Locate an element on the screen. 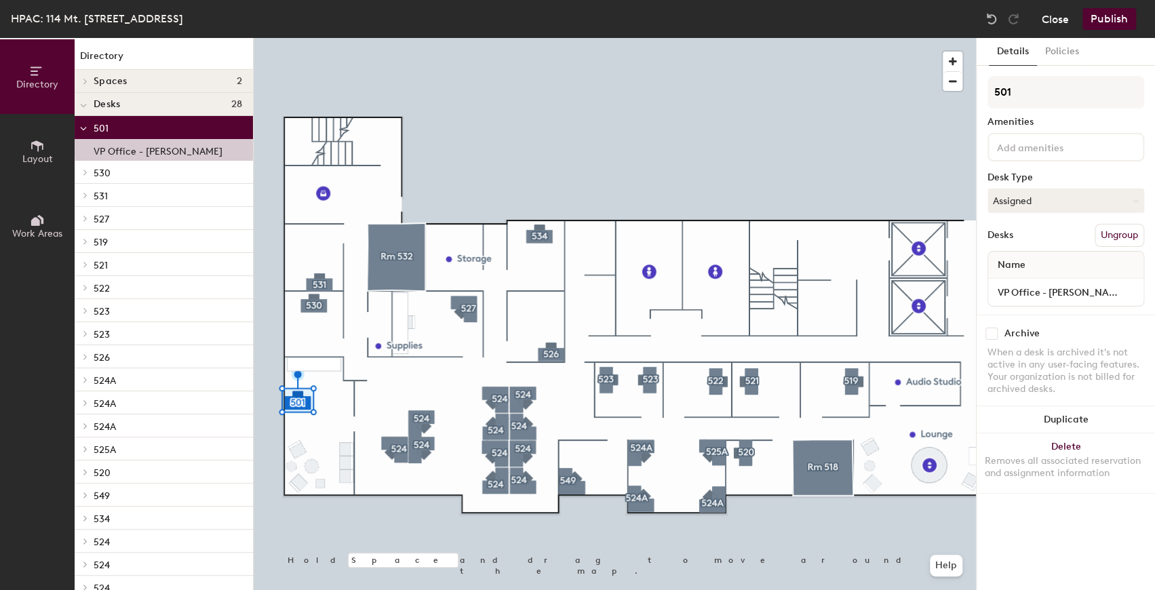  input: Add amenities is located at coordinates (1055, 146).